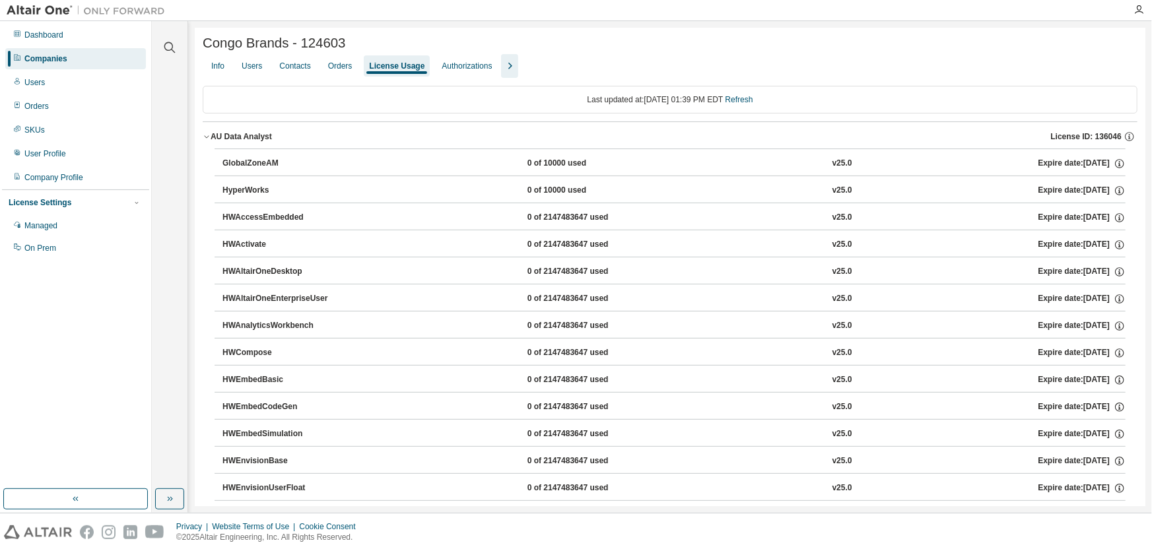  Describe the element at coordinates (34, 130) in the screenshot. I see `div: SKUs` at that location.